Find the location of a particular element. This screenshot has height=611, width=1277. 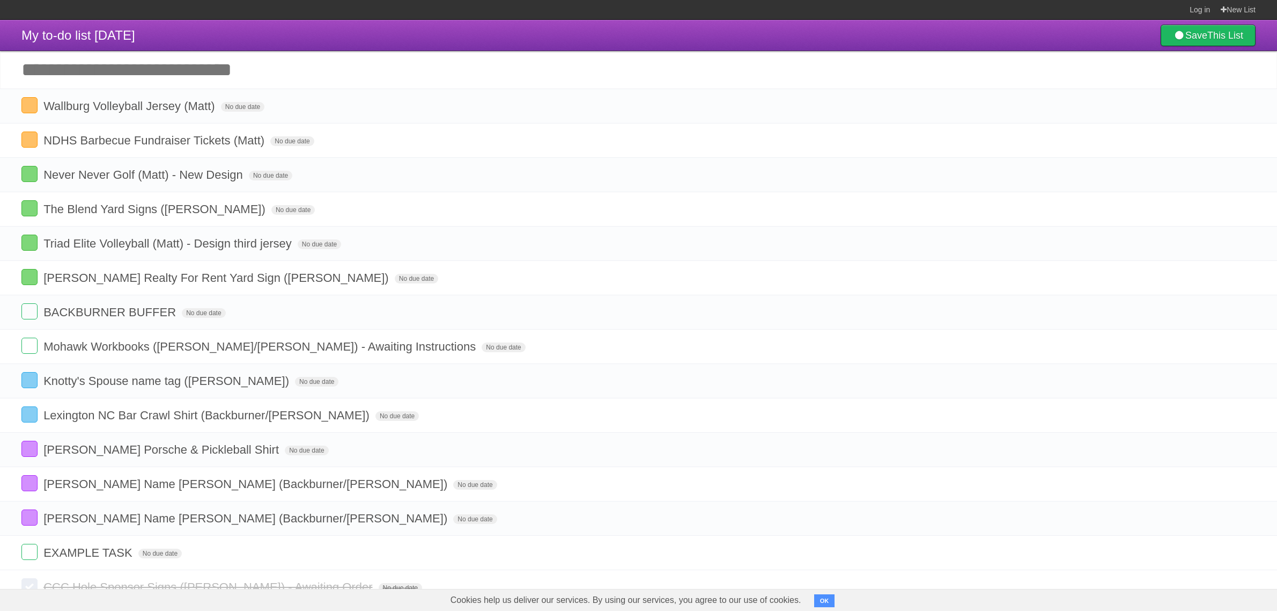

span: EXAMPLE TASK is located at coordinates (89, 552).